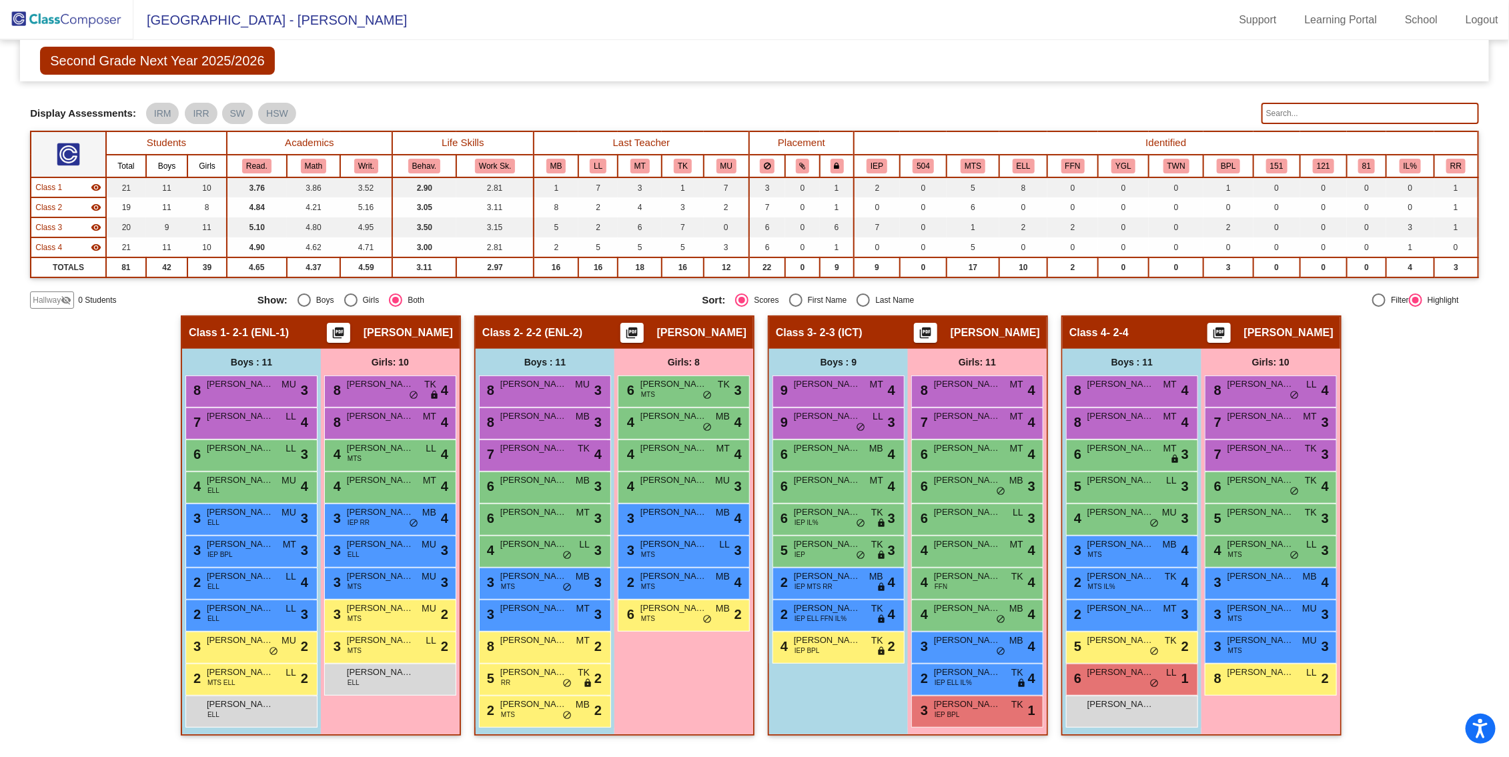 Image resolution: width=1509 pixels, height=757 pixels. I want to click on td: Katie Liberti - 2-3 (ICT), so click(68, 227).